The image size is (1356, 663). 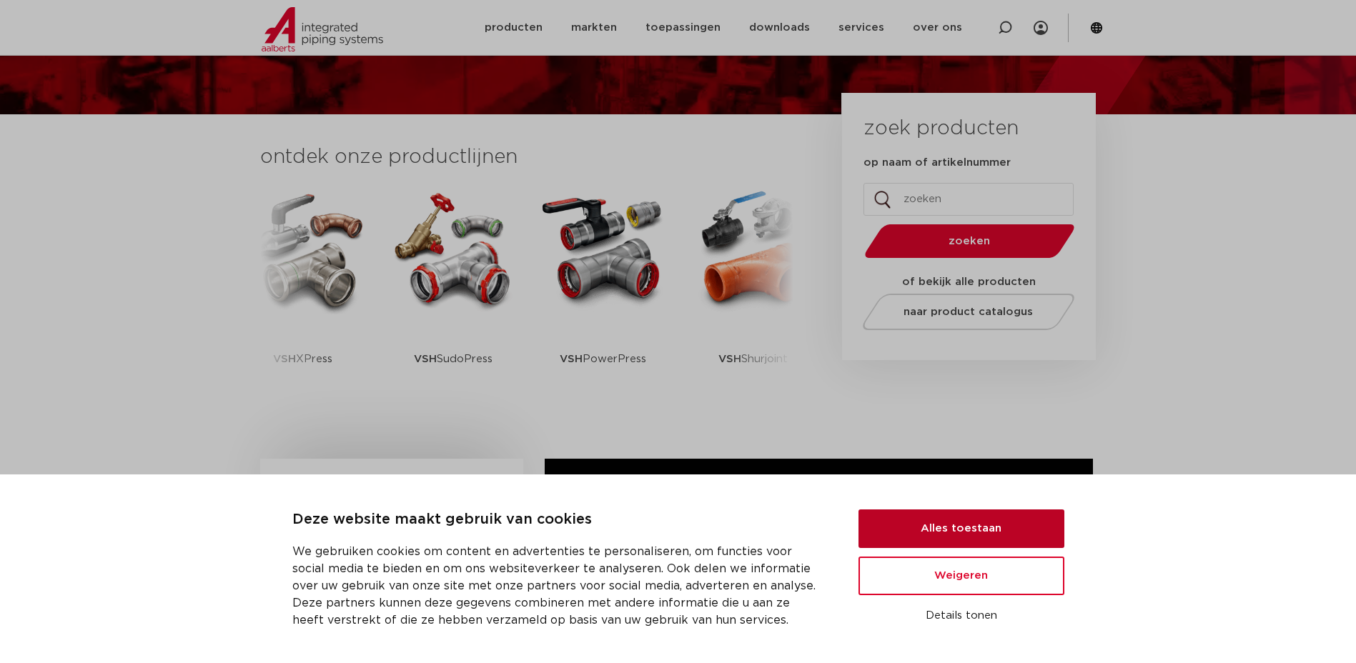 I want to click on button: Weigeren, so click(x=961, y=576).